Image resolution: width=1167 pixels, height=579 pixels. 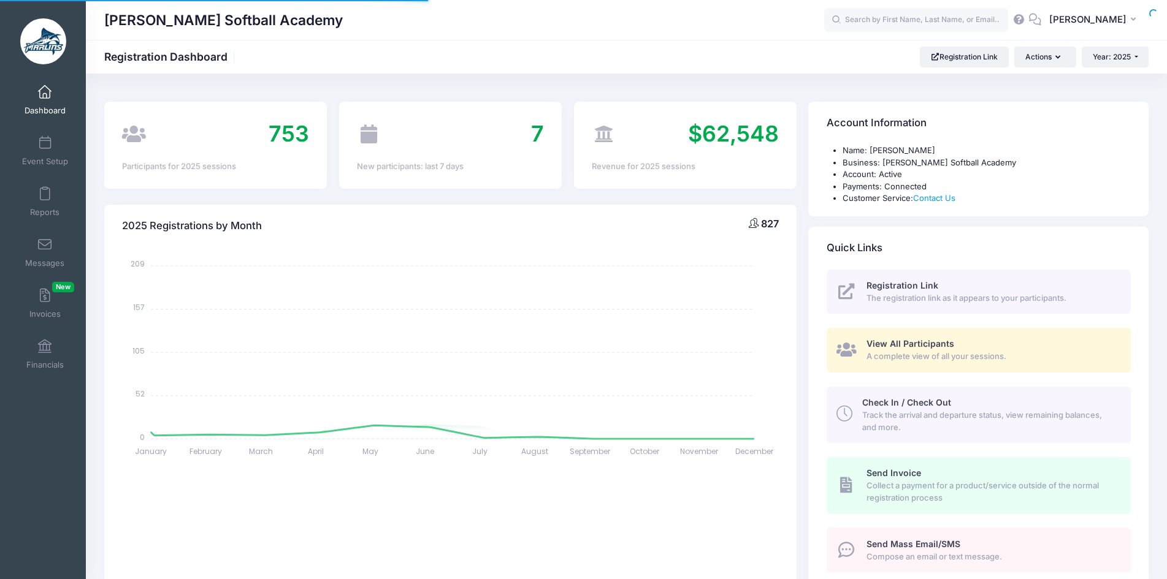 What do you see at coordinates (699, 451) in the screenshot?
I see `tspan: November` at bounding box center [699, 451].